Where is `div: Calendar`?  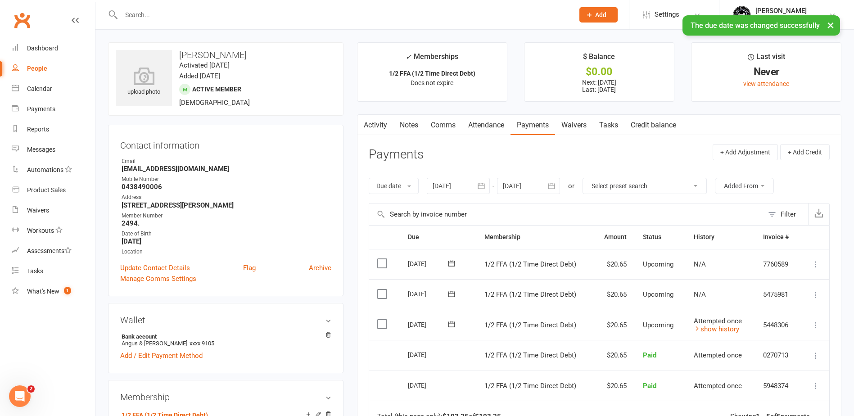
div: Calendar is located at coordinates (40, 89).